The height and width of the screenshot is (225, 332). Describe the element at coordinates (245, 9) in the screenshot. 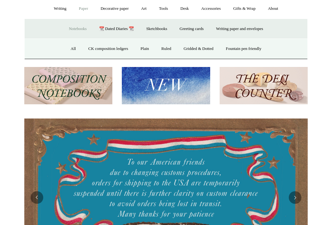

I see `a: Gifts & Wrap` at that location.